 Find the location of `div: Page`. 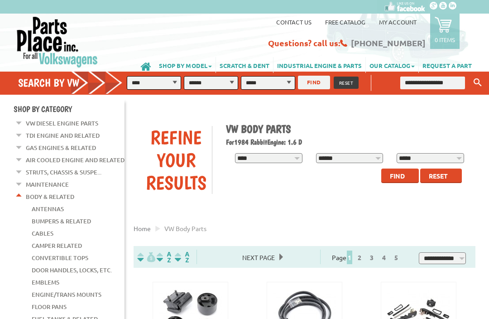

div: Page is located at coordinates (366, 257).